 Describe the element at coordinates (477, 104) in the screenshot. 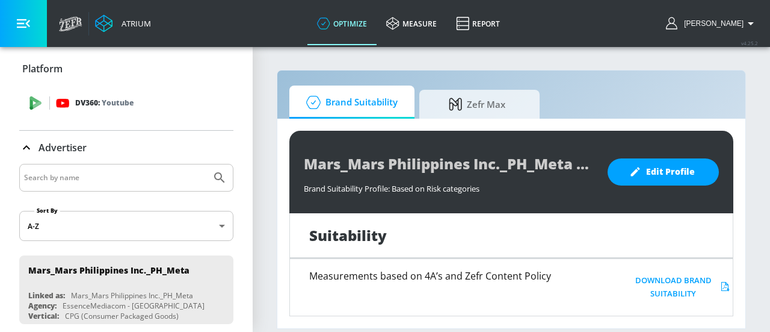

I see `span: Zefr Max` at that location.